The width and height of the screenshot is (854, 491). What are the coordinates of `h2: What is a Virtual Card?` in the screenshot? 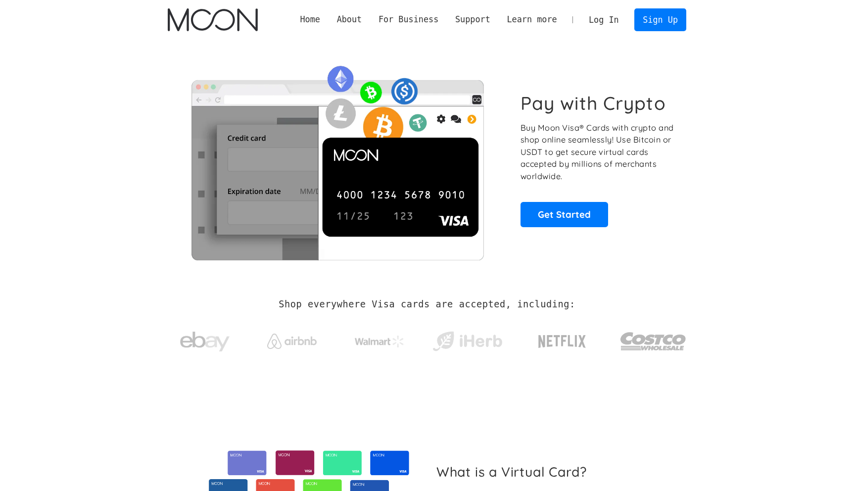 It's located at (557, 471).